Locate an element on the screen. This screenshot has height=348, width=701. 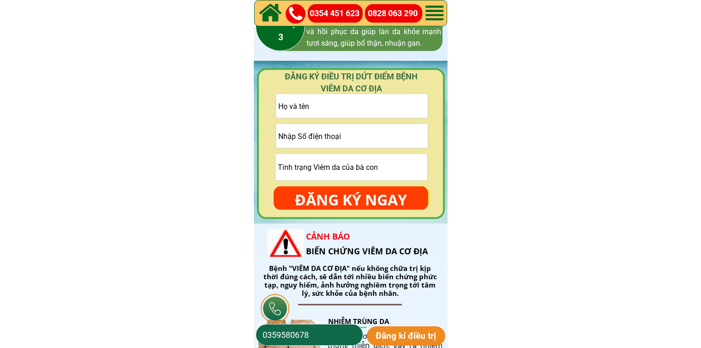
input: Tình trạng Viêm da của bà con is located at coordinates (351, 167).